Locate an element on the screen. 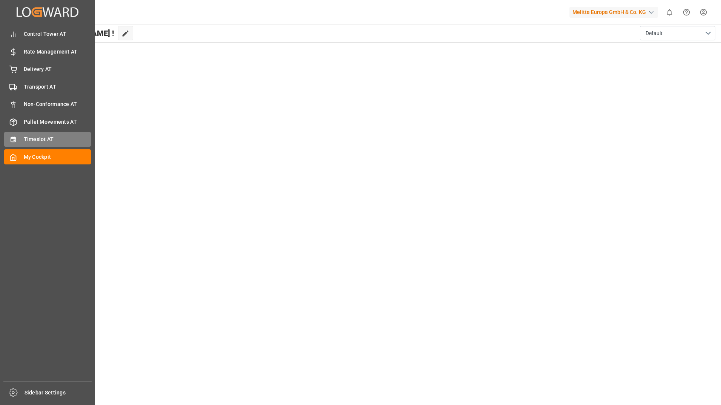 This screenshot has width=721, height=405. button: open menu is located at coordinates (678, 33).